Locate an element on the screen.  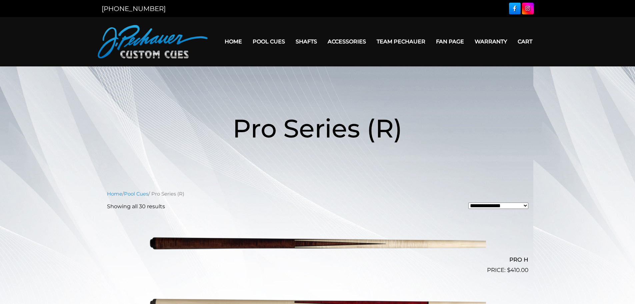
nav: Breadcrumb is located at coordinates (318, 194).